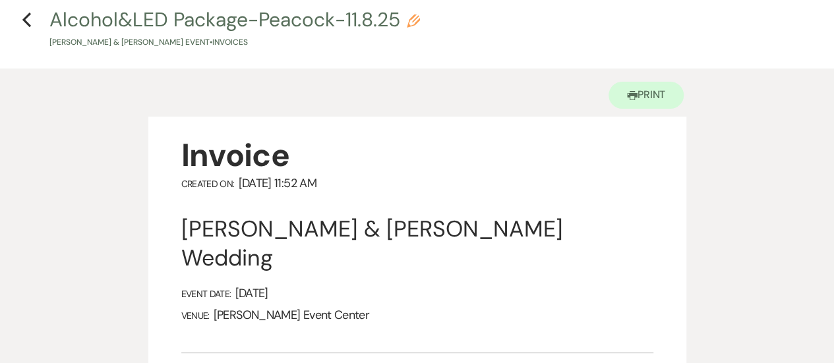 This screenshot has width=834, height=363. I want to click on span: Event Date:, so click(206, 294).